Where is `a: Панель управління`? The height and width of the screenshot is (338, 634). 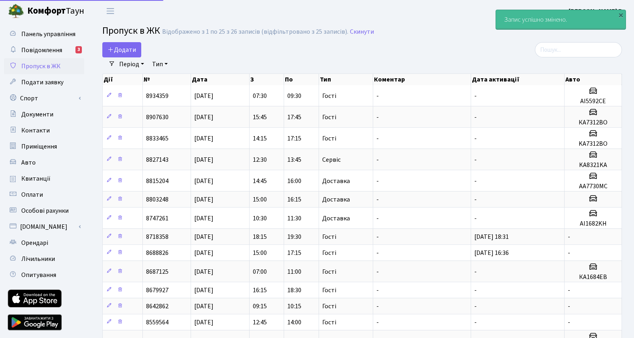 a: Панель управління is located at coordinates (44, 34).